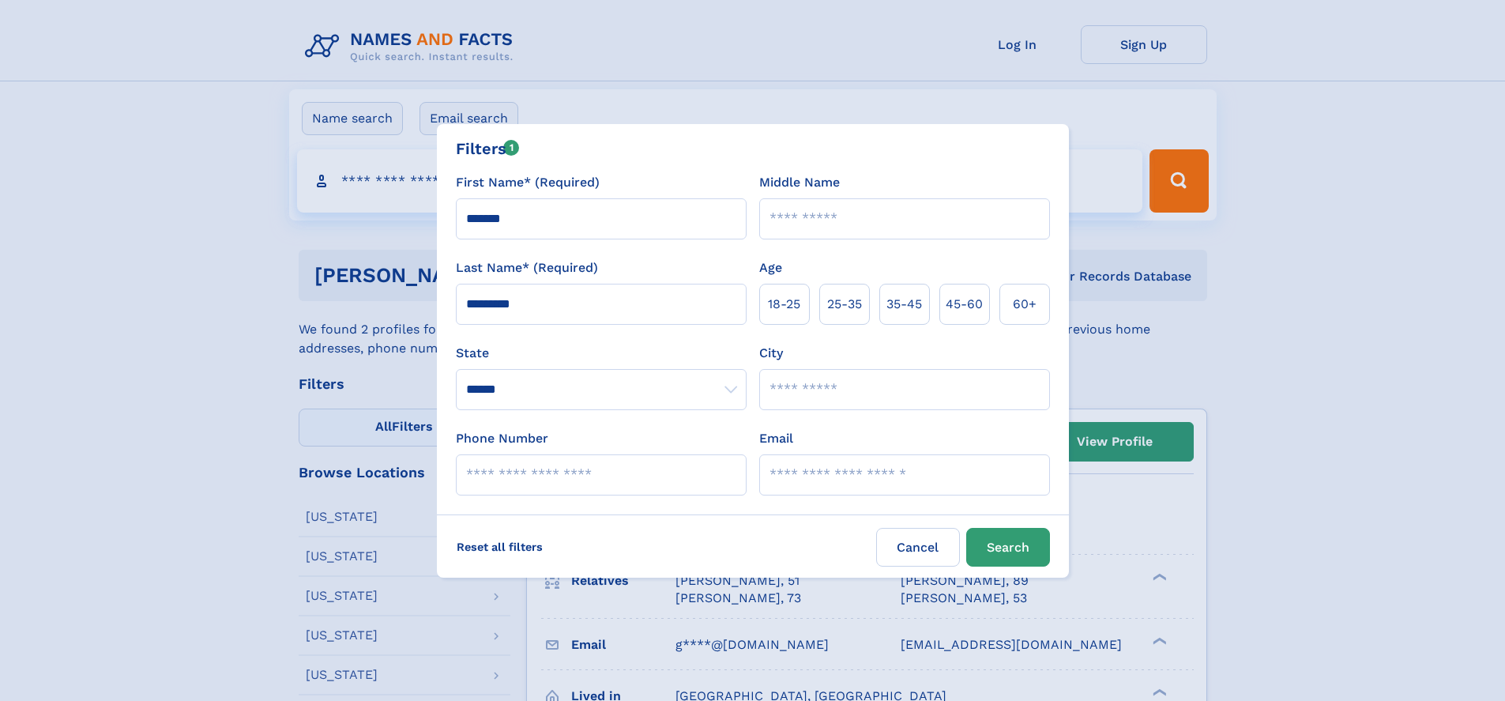 The width and height of the screenshot is (1505, 701). I want to click on label: Reset all filters, so click(499, 547).